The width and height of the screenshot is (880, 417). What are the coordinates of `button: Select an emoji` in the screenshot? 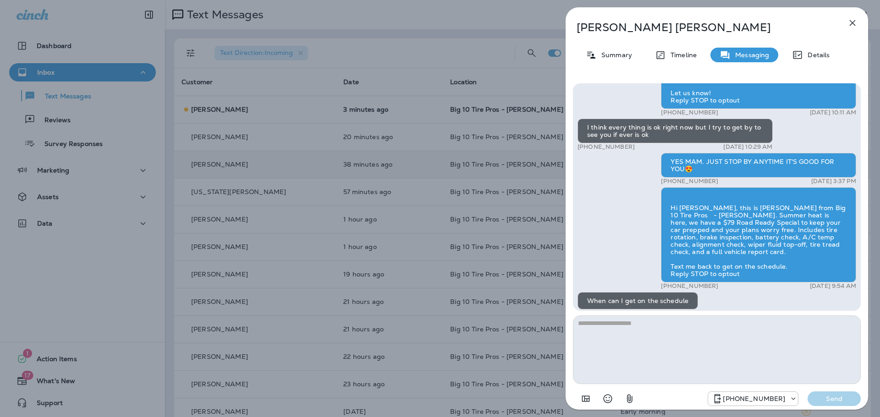 It's located at (608, 399).